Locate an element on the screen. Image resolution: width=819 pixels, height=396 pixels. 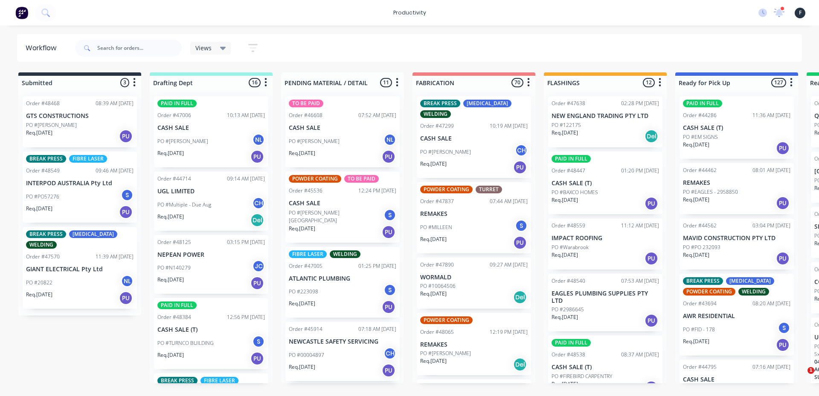
p: PO #Multiple - Due Aug is located at coordinates (184, 205).